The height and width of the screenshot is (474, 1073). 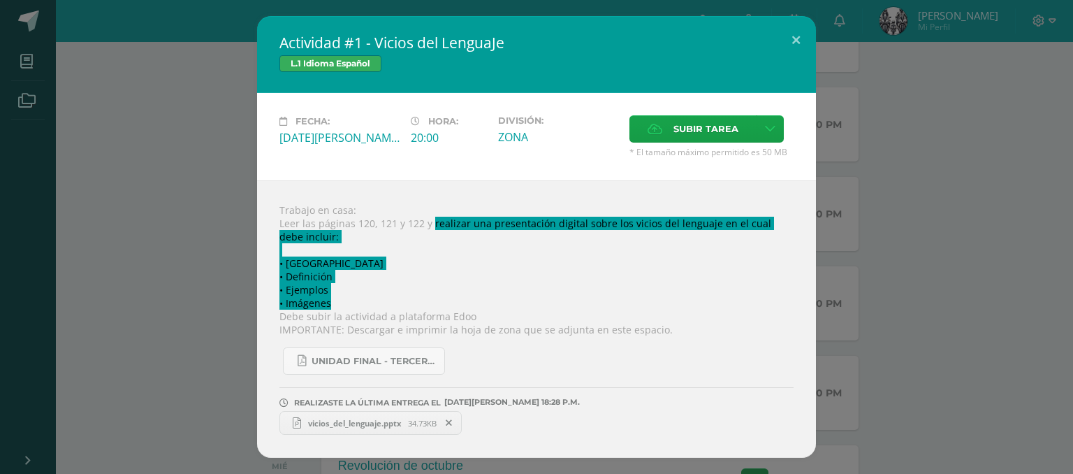 I want to click on span: 34.73KB, so click(x=422, y=423).